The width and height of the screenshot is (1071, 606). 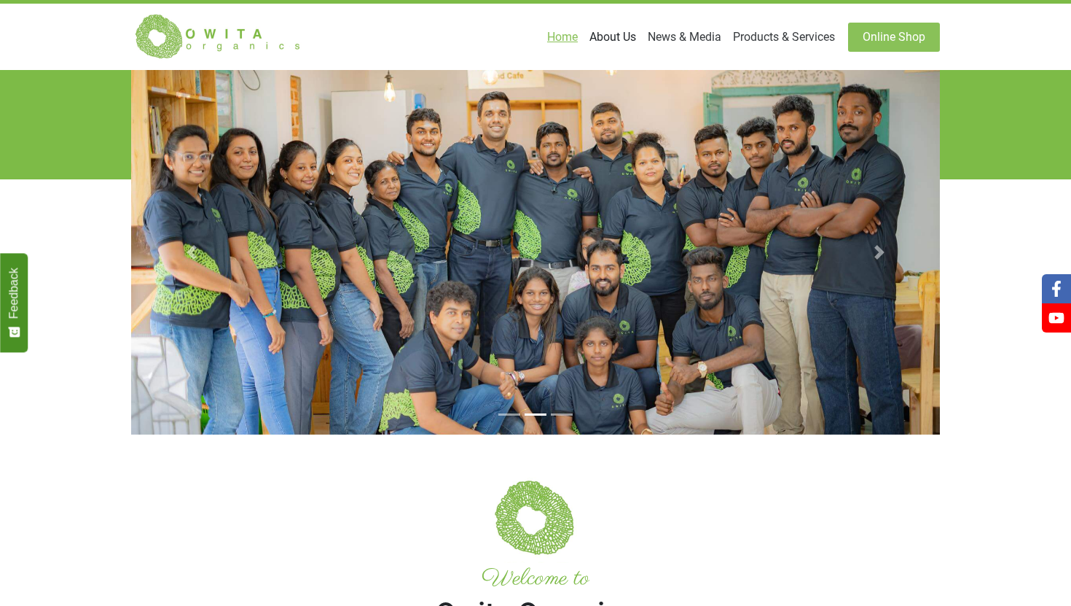 I want to click on a: About Us, so click(x=613, y=37).